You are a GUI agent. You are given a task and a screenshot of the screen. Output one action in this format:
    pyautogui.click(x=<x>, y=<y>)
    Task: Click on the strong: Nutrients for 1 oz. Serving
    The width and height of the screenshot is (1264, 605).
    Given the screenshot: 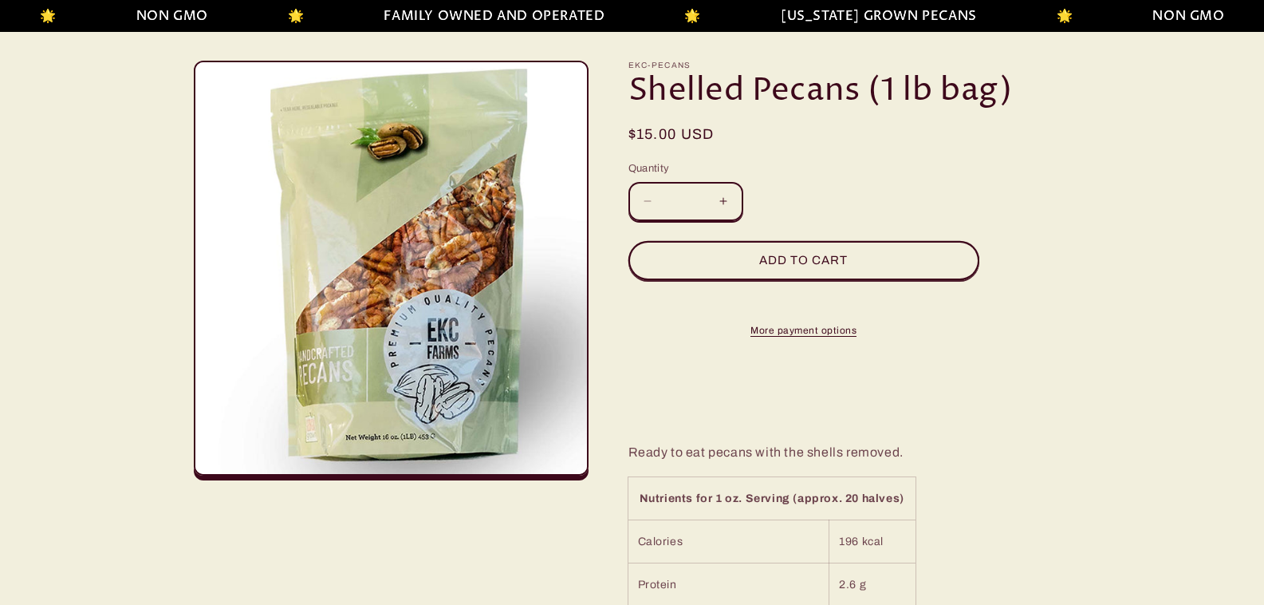 What is the action you would take?
    pyautogui.click(x=715, y=498)
    